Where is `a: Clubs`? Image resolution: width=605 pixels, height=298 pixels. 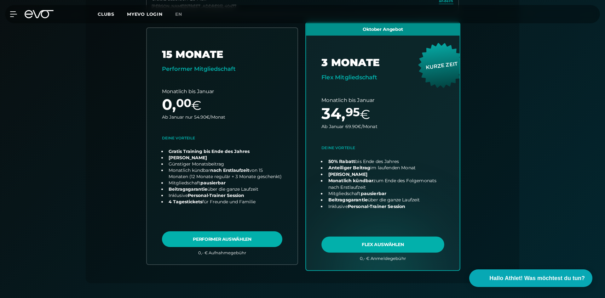 a: Clubs is located at coordinates (112, 14).